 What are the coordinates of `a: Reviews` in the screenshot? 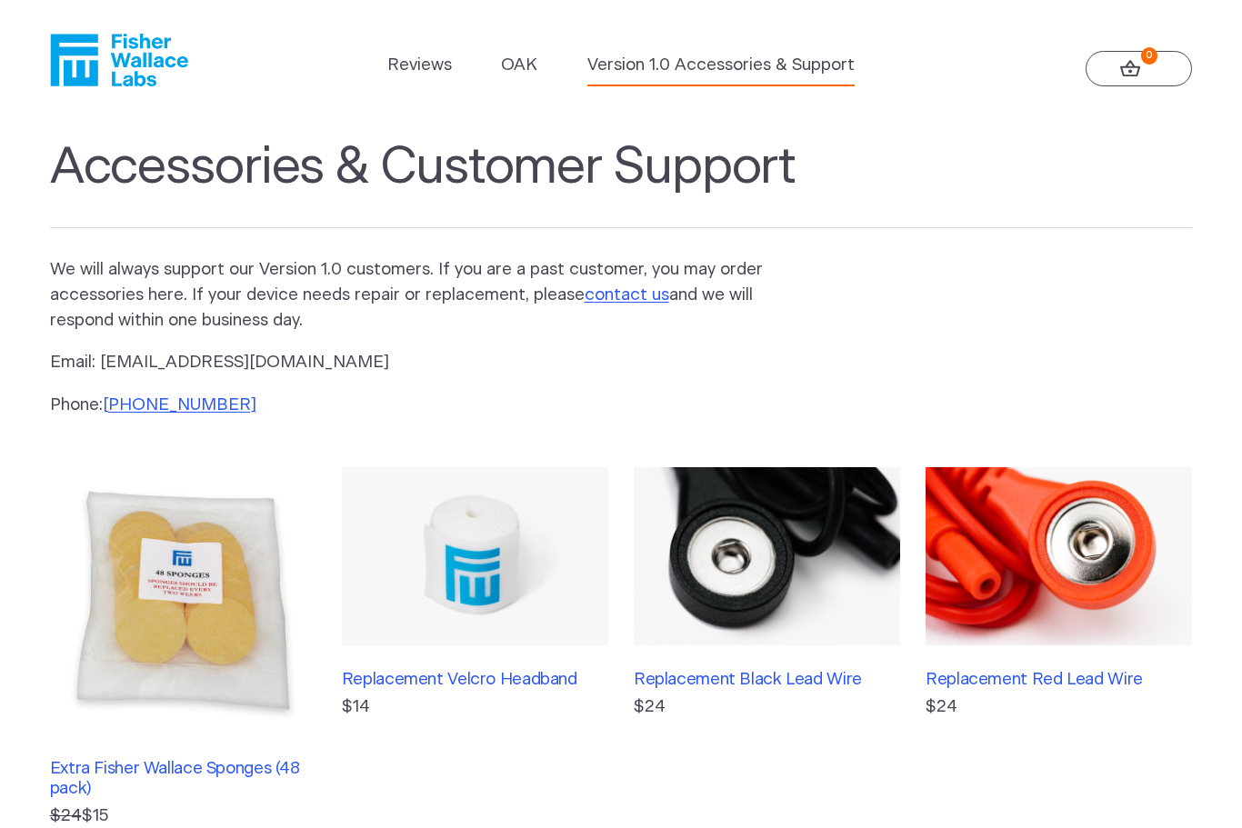 It's located at (419, 65).